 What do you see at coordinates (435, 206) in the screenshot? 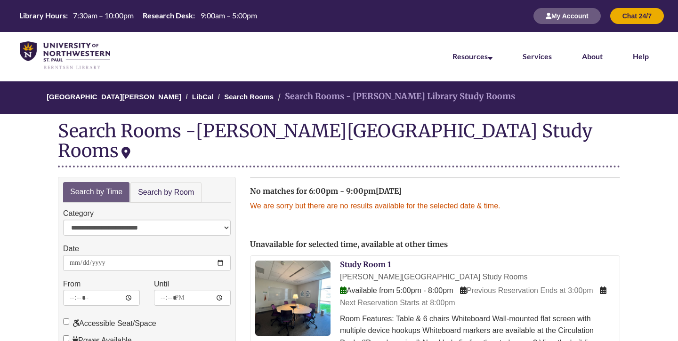
I see `p: We are sorry but there are no results available for the selected date & time.` at bounding box center [435, 206].